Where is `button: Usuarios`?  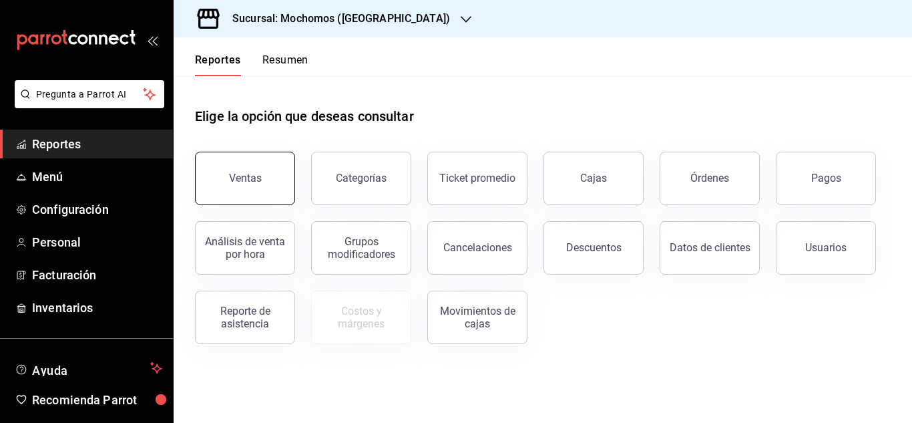 button: Usuarios is located at coordinates (826, 248).